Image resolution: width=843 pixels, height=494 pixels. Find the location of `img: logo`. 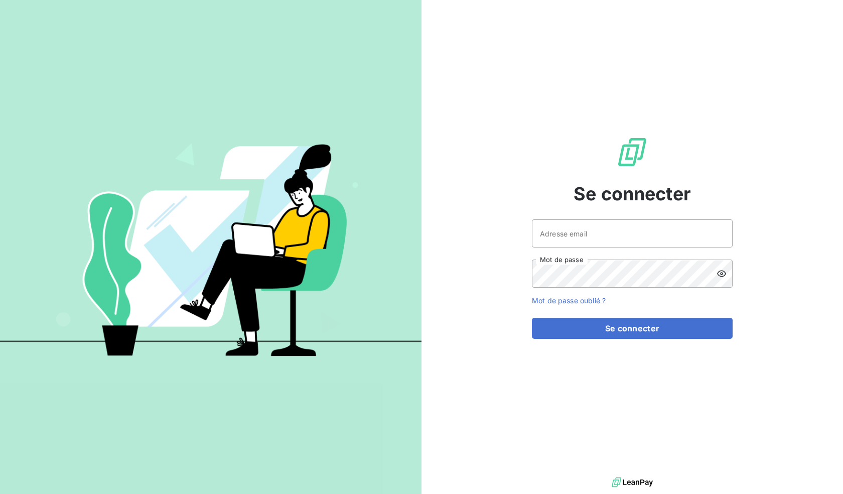

img: logo is located at coordinates (632, 482).